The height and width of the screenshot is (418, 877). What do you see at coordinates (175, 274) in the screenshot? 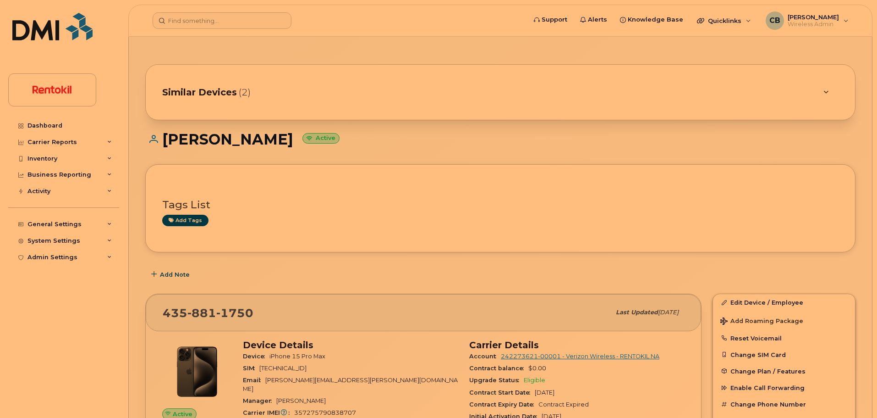
I see `span: Add Note` at bounding box center [175, 274].